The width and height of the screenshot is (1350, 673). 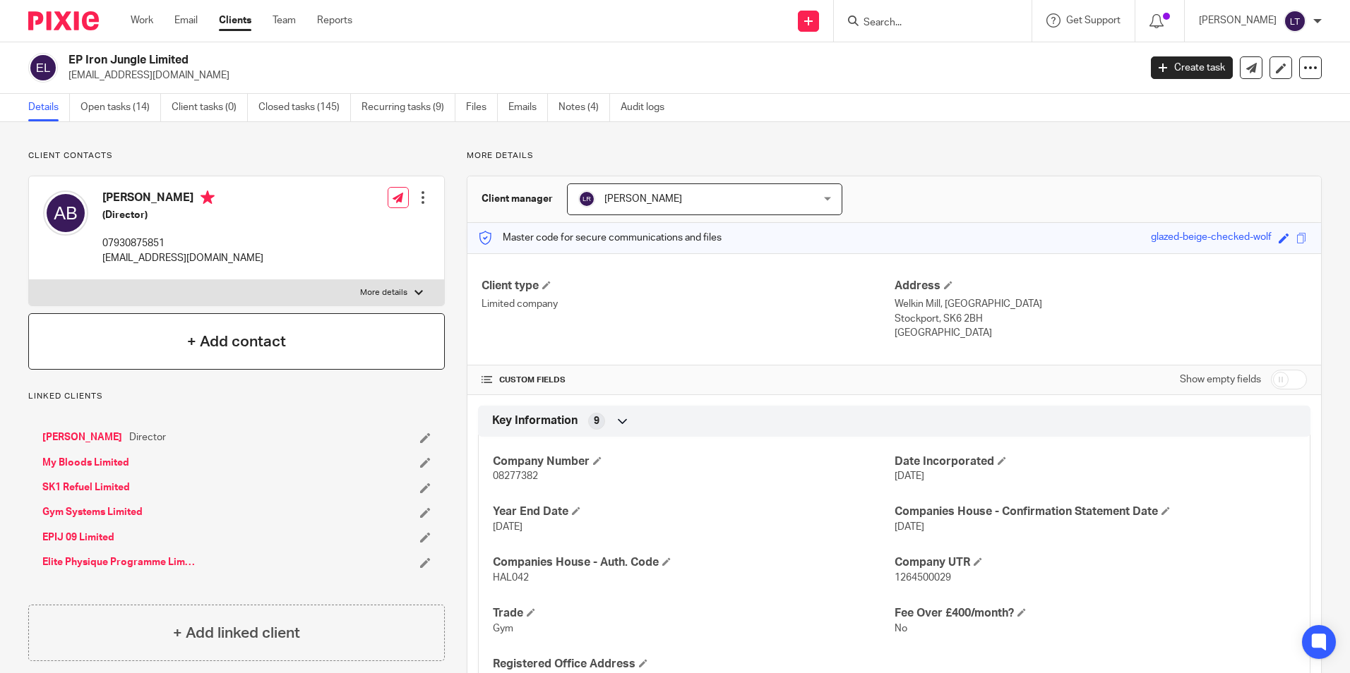 What do you see at coordinates (284, 20) in the screenshot?
I see `a: Team` at bounding box center [284, 20].